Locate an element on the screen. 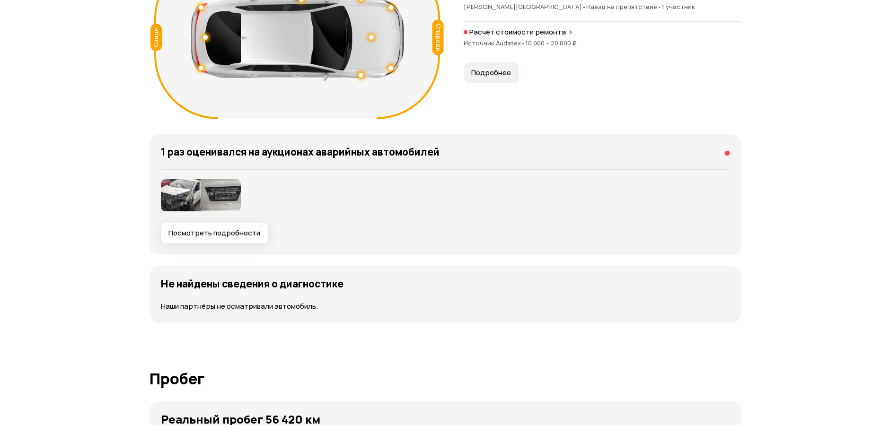 The height and width of the screenshot is (425, 890). h4: 1 раз оценивался на аукционах аварийных автомобилей is located at coordinates (300, 152).